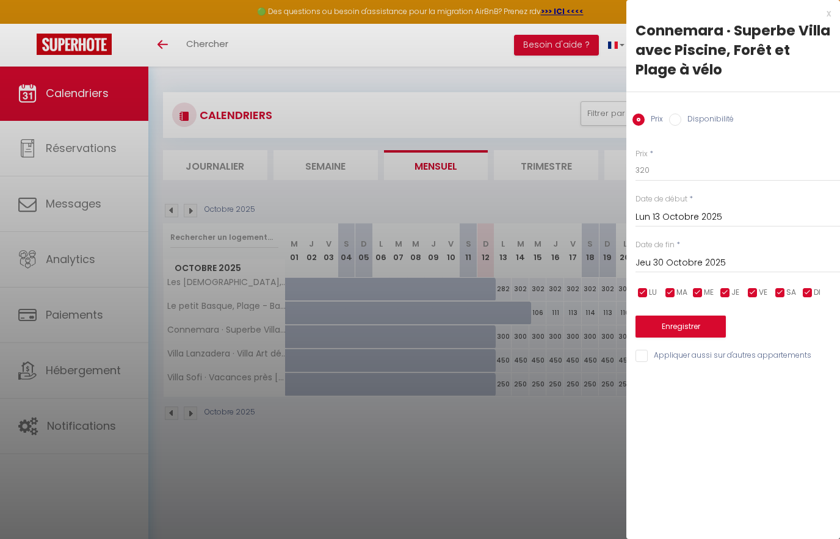  What do you see at coordinates (681, 327) in the screenshot?
I see `button: Enregistrer` at bounding box center [681, 327].